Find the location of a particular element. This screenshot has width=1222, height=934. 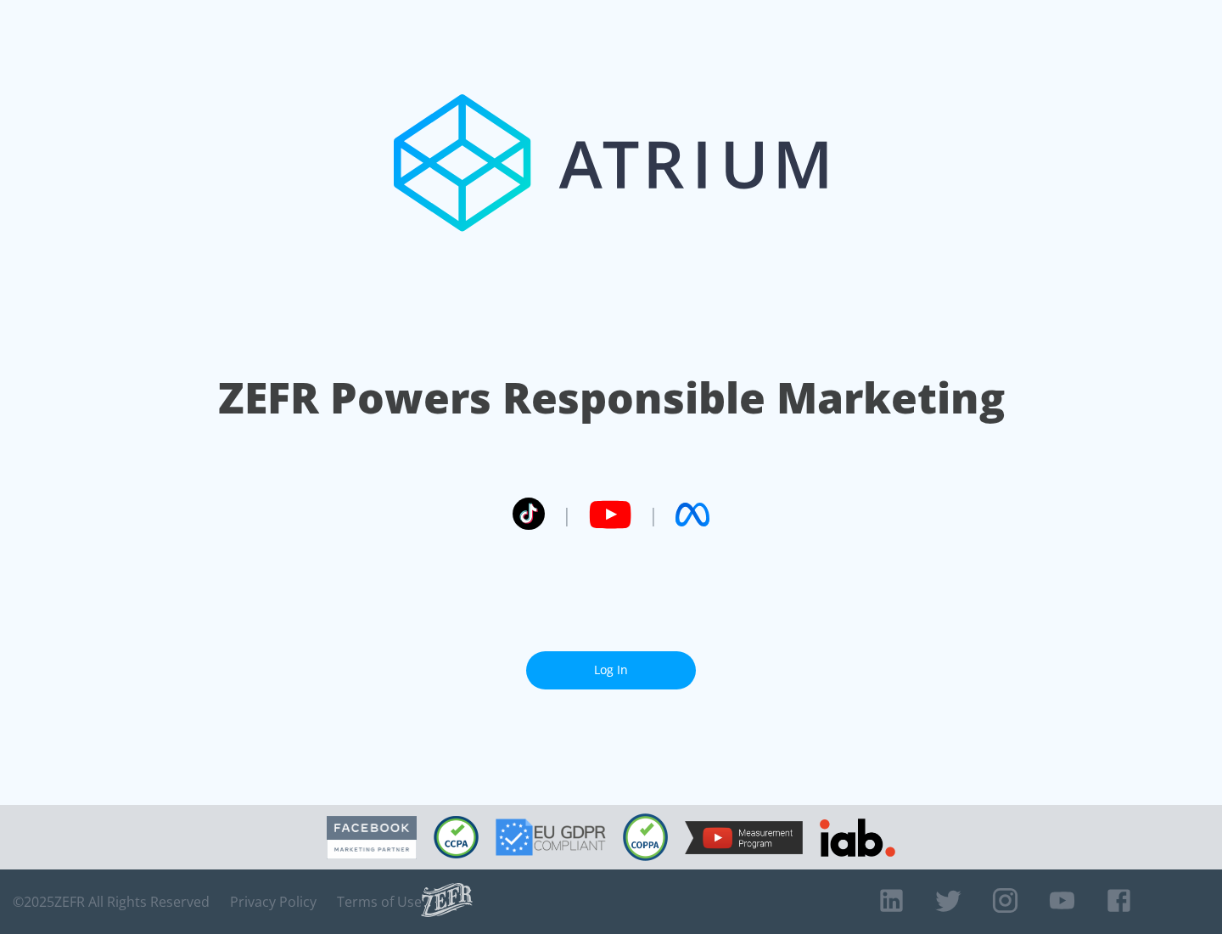

img: COPPA Compliant is located at coordinates (645, 837).